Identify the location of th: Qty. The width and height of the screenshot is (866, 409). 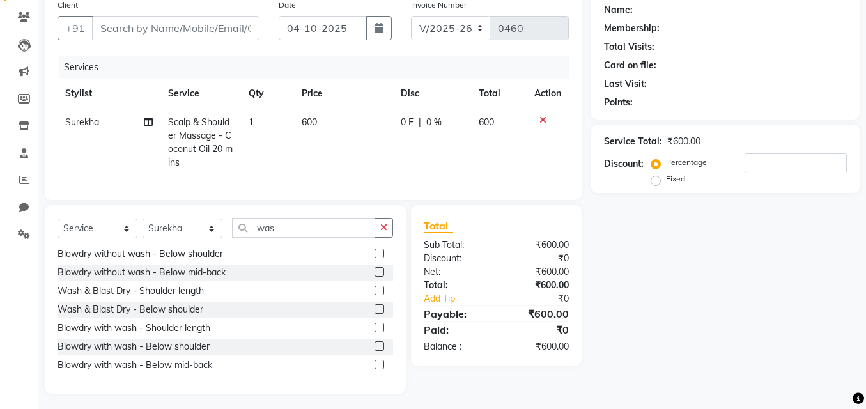
(267, 93).